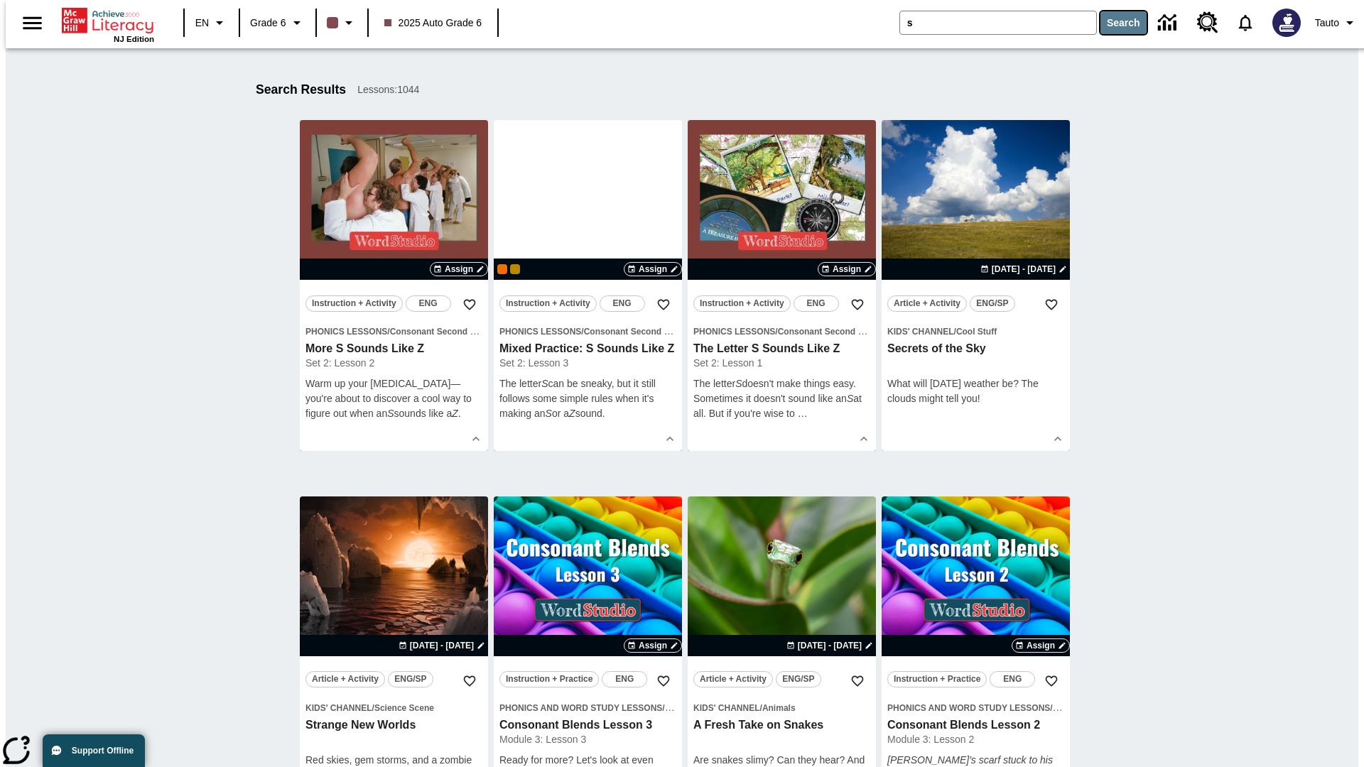 The image size is (1364, 767). I want to click on button: Show Details, so click(670, 439).